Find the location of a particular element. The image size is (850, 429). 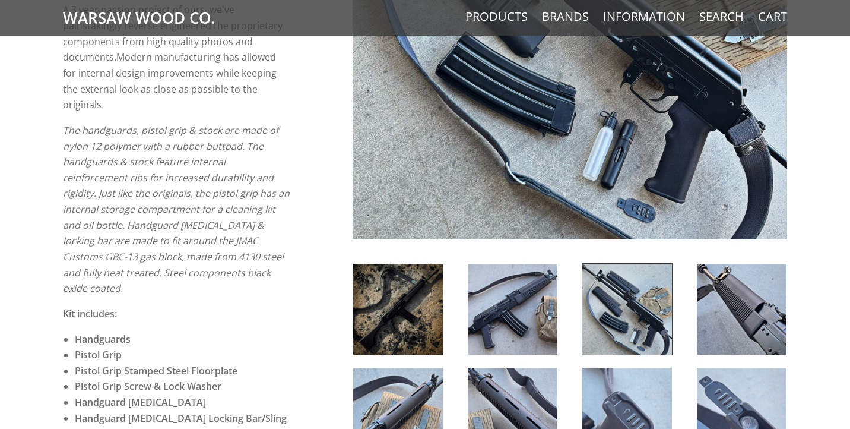

a: Cart is located at coordinates (773, 17).